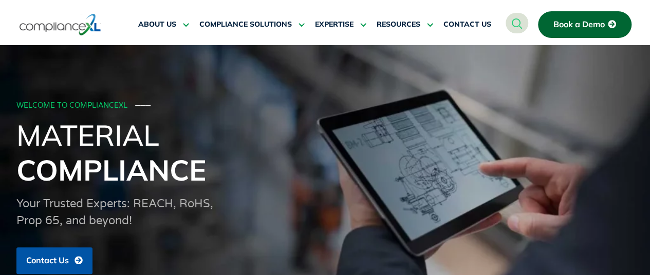 The image size is (650, 275). What do you see at coordinates (579, 25) in the screenshot?
I see `span: Book a Demo` at bounding box center [579, 25].